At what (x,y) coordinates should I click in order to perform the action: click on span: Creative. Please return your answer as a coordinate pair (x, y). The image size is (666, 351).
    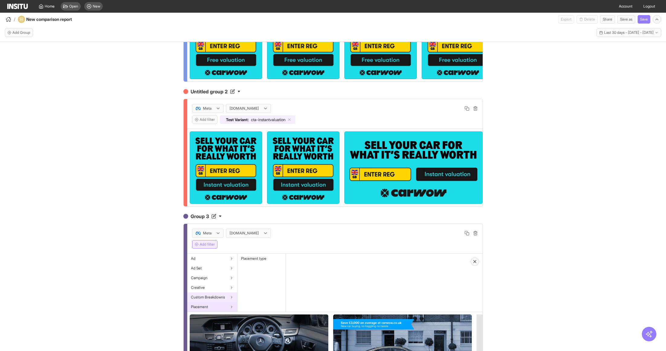
    Looking at the image, I should click on (198, 288).